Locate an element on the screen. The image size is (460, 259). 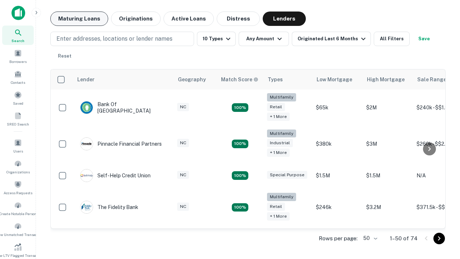
a: Users is located at coordinates (18, 146).